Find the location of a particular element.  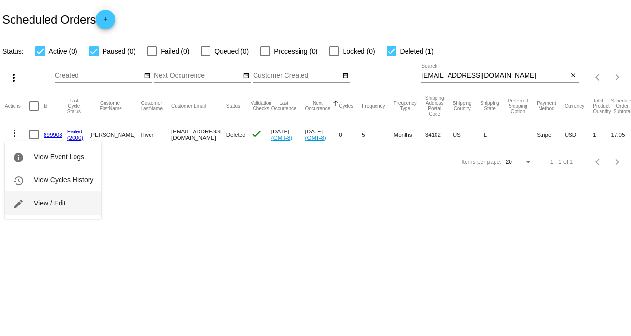

mat-icon: info is located at coordinates (18, 158).